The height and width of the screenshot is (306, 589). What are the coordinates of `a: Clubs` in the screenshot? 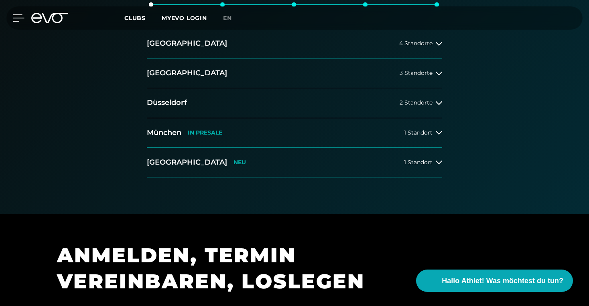 It's located at (143, 18).